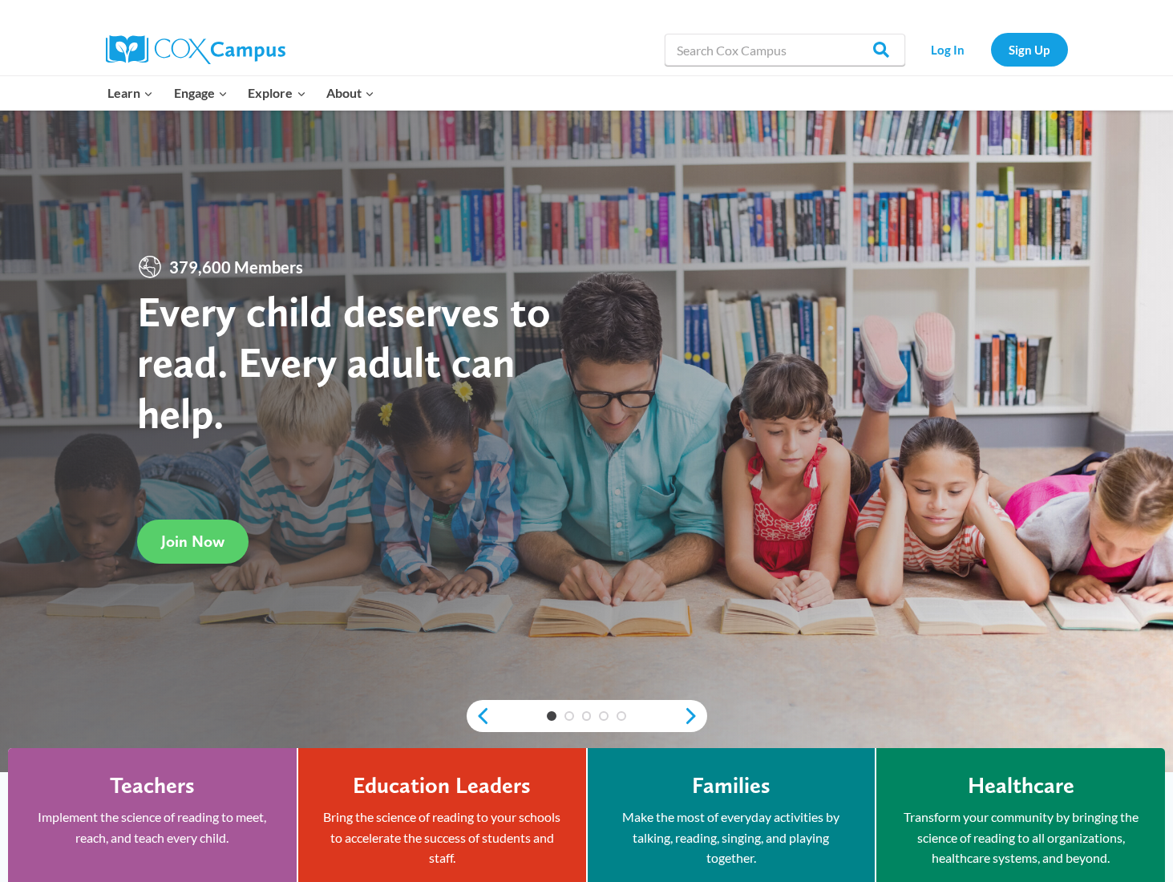 The image size is (1173, 882). Describe the element at coordinates (196, 50) in the screenshot. I see `img: Cox Campus` at that location.